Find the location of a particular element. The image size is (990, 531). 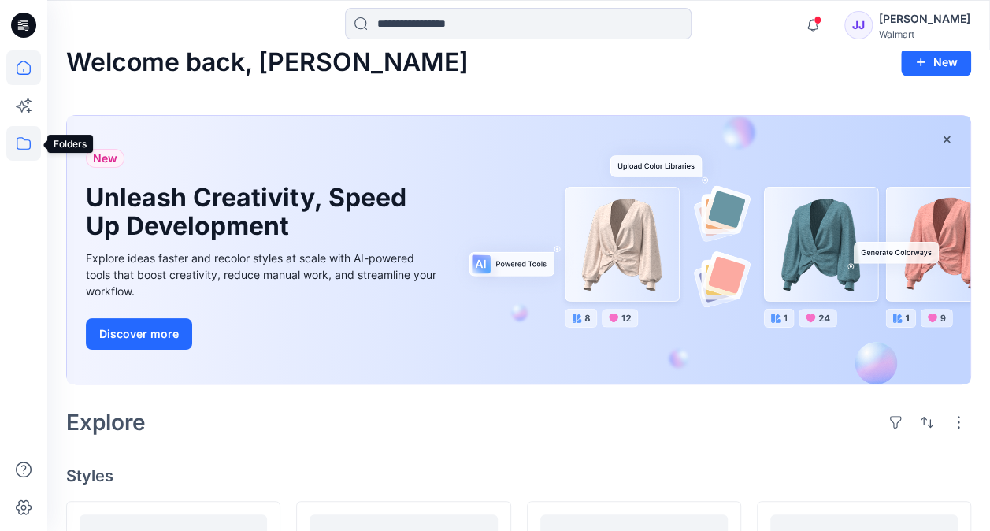

h2: Explore is located at coordinates (106, 422).